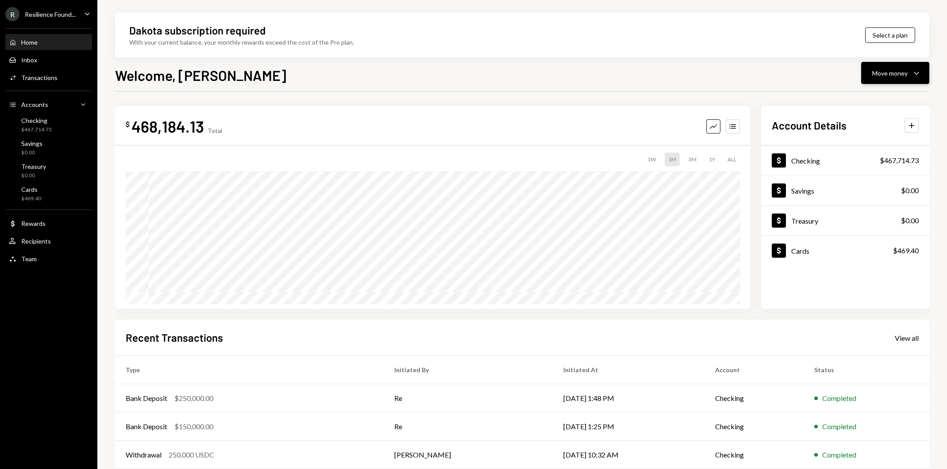  What do you see at coordinates (36, 241) in the screenshot?
I see `div: Recipients` at bounding box center [36, 241].